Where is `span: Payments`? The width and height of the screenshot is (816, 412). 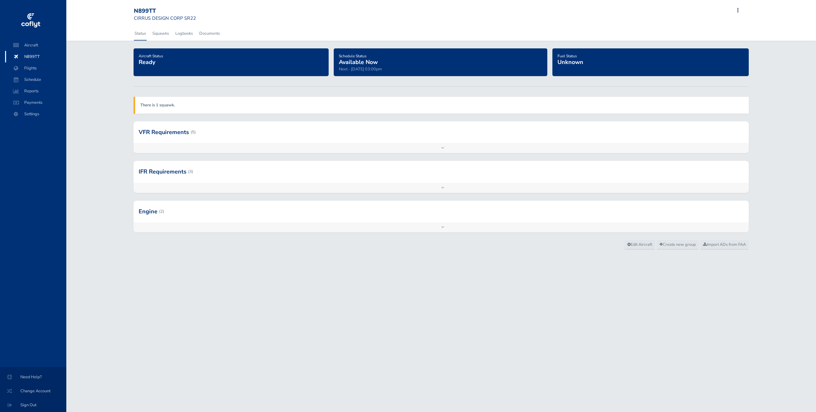
span: Payments is located at coordinates (36, 103).